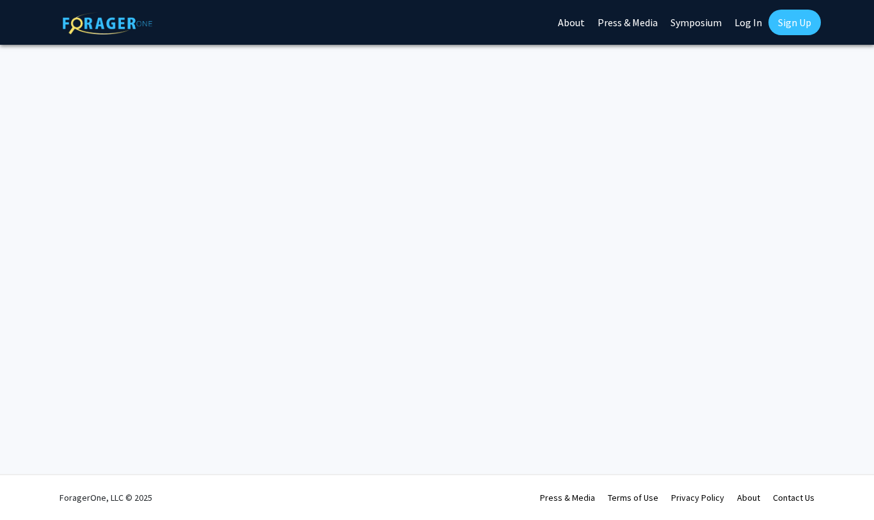 This screenshot has width=874, height=520. Describe the element at coordinates (106, 498) in the screenshot. I see `div: ForagerOne, LLC © 2025` at that location.